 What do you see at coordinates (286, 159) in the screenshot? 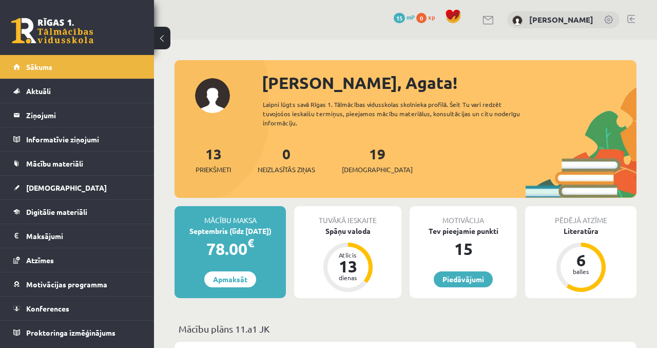
I see `a: 0Neizlasītās ziņas` at bounding box center [286, 159].